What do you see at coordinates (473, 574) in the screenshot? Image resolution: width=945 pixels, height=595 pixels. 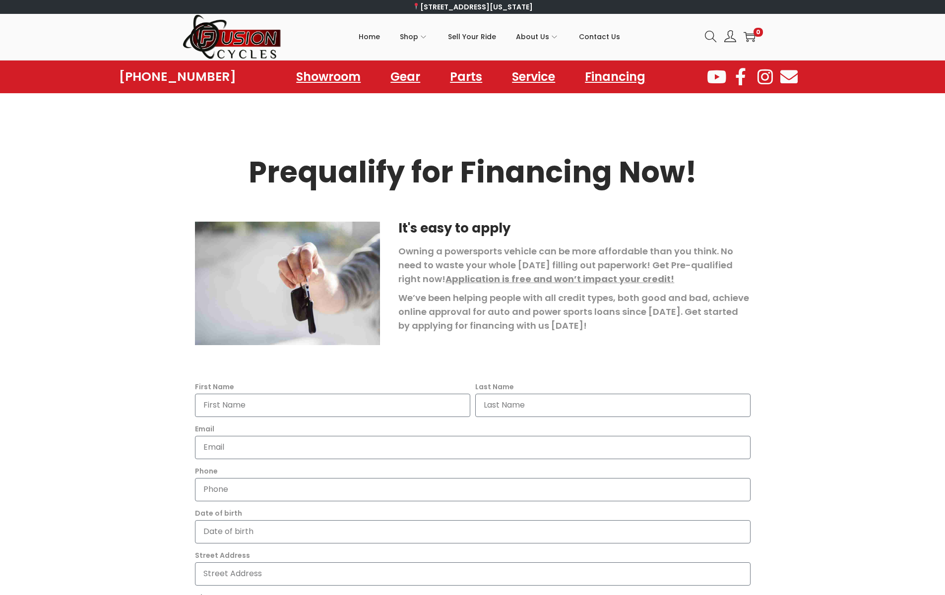 I see `input: Street Address` at bounding box center [473, 574].